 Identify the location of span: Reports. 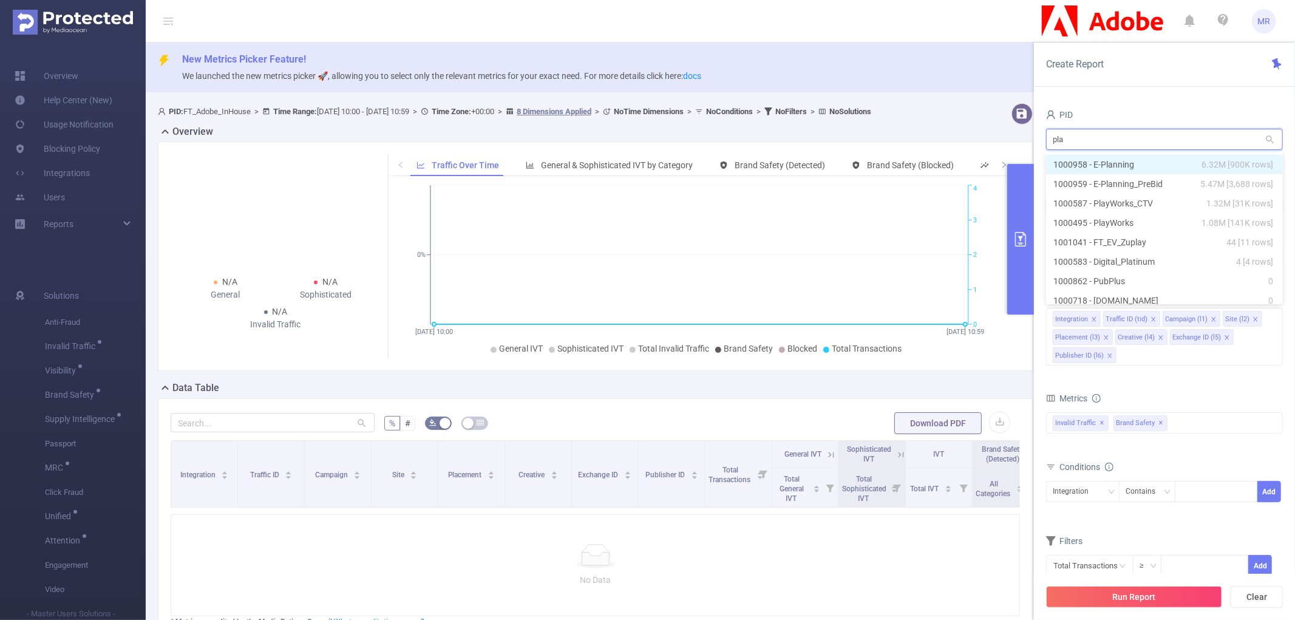
(58, 224).